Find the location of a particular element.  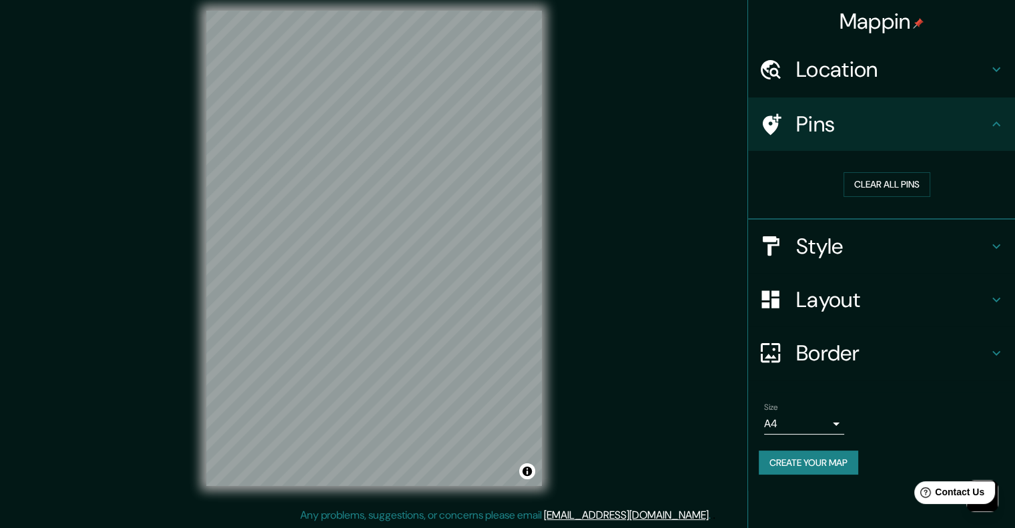

canvas: Map is located at coordinates (374, 248).